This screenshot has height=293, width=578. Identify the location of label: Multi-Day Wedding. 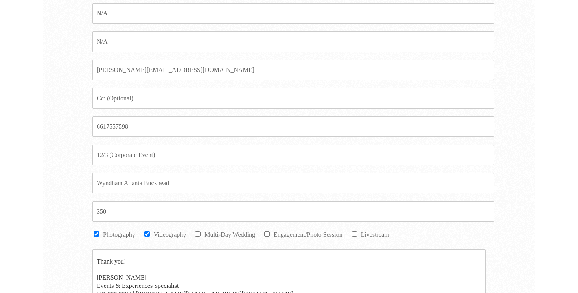
(229, 234).